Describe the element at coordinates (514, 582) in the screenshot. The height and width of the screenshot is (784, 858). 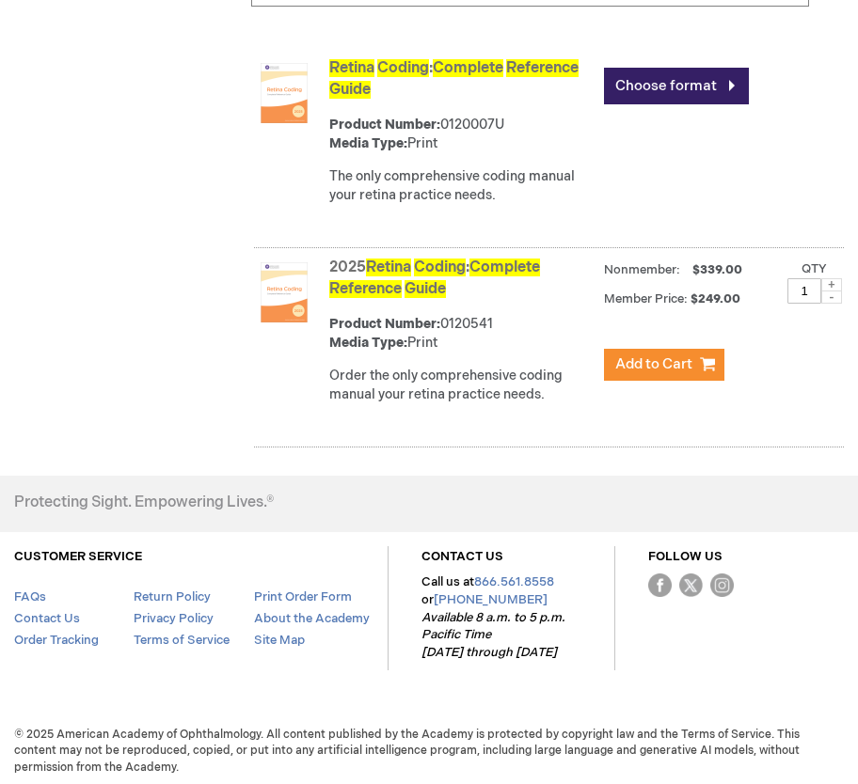
I see `a: 866.561.8558` at that location.